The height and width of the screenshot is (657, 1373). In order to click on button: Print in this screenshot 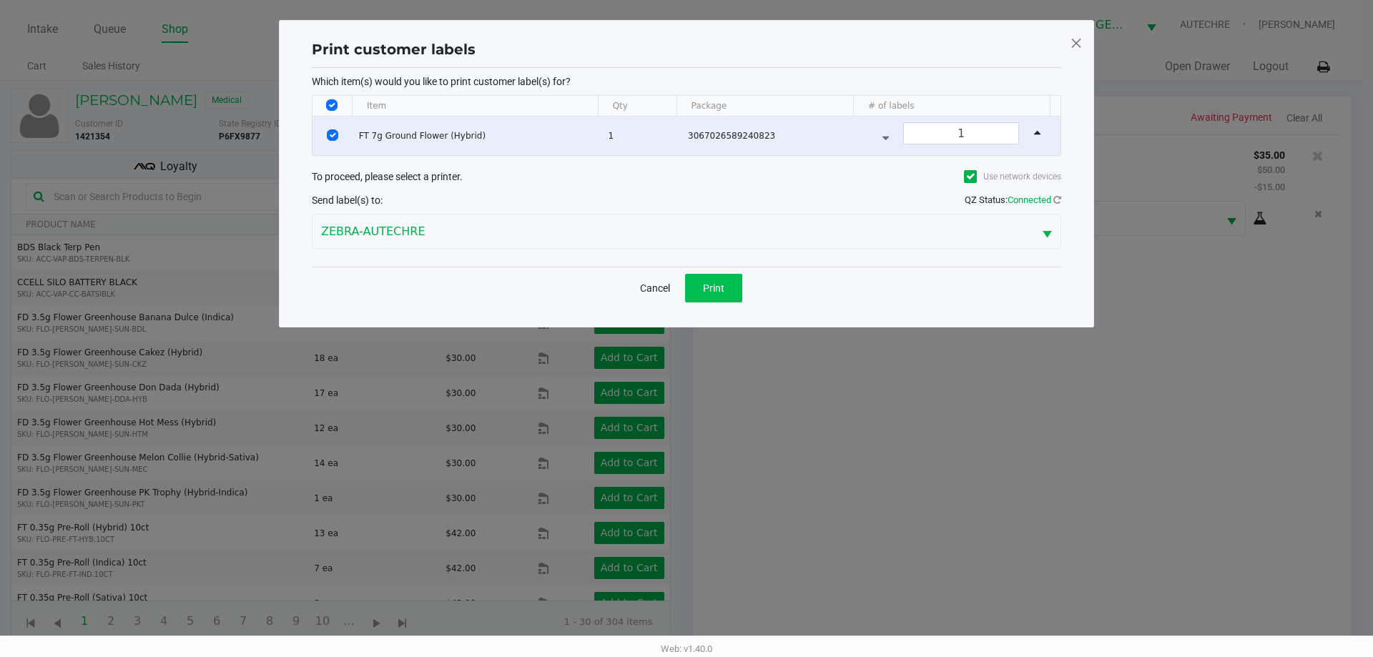, I will do `click(714, 288)`.